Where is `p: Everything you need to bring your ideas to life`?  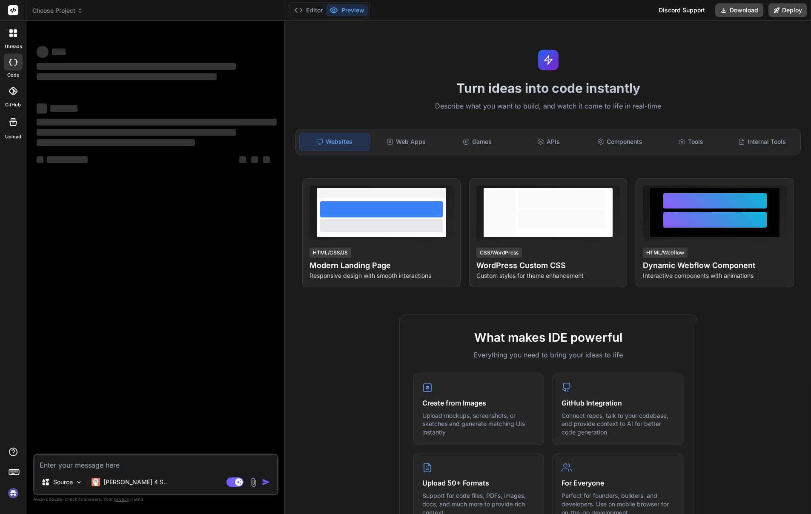
p: Everything you need to bring your ideas to life is located at coordinates (548, 355).